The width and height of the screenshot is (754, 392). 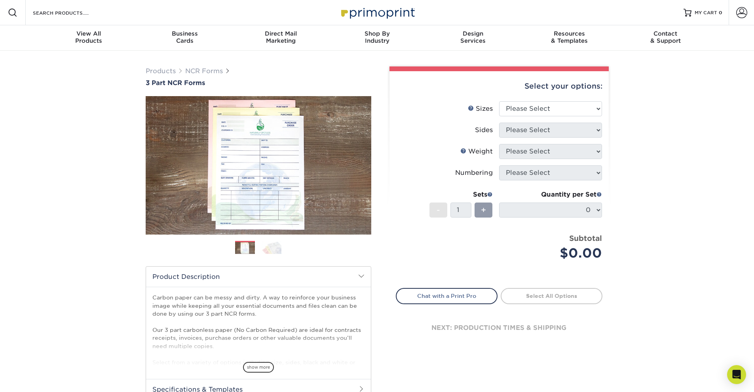 I want to click on div: Sides, so click(x=484, y=130).